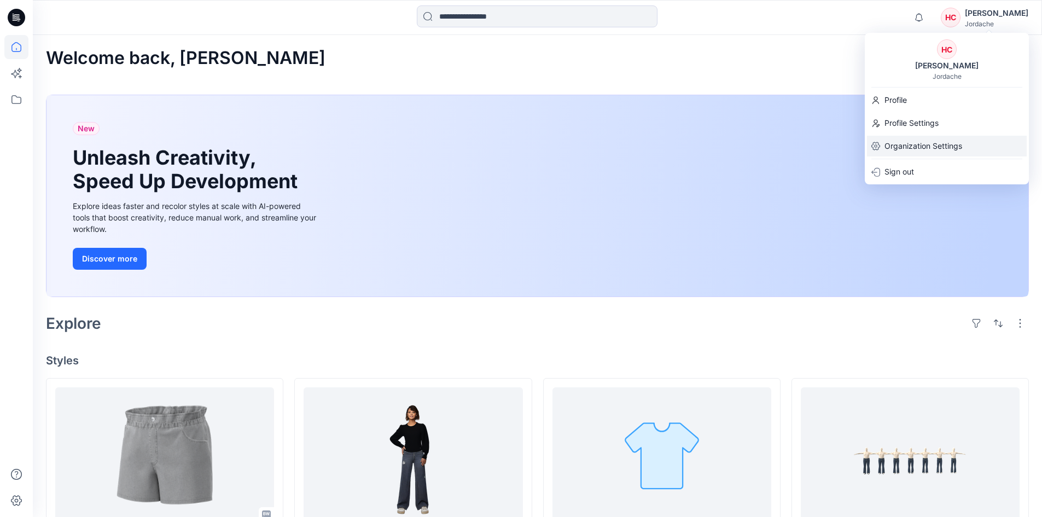 This screenshot has height=517, width=1042. What do you see at coordinates (911, 123) in the screenshot?
I see `p: Profile Settings` at bounding box center [911, 123].